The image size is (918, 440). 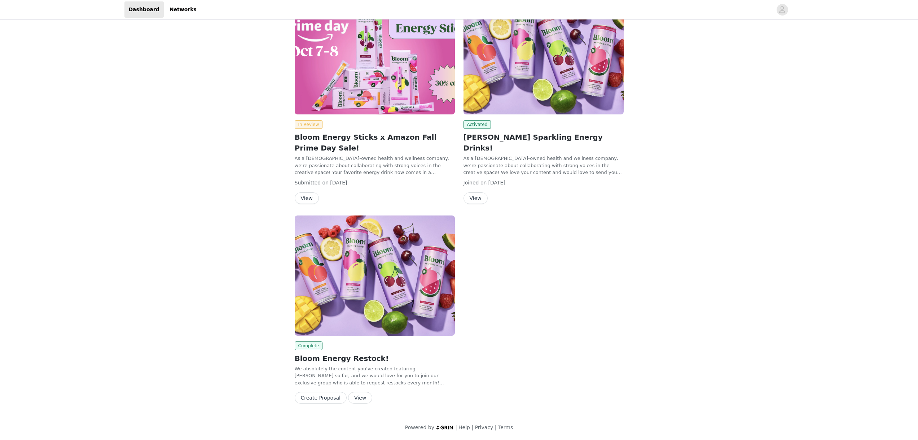 I want to click on a: Networks, so click(x=183, y=9).